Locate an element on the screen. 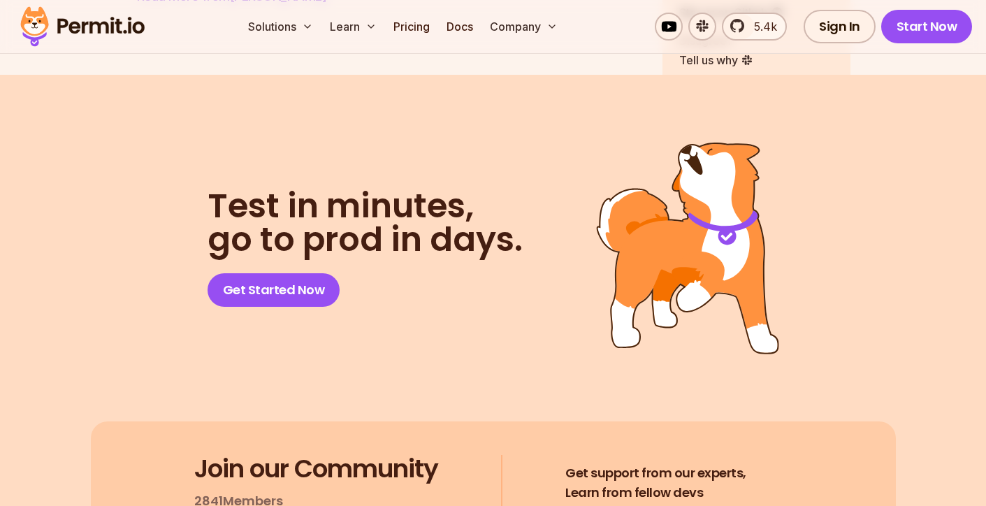 The width and height of the screenshot is (986, 506). button: Company is located at coordinates (523, 27).